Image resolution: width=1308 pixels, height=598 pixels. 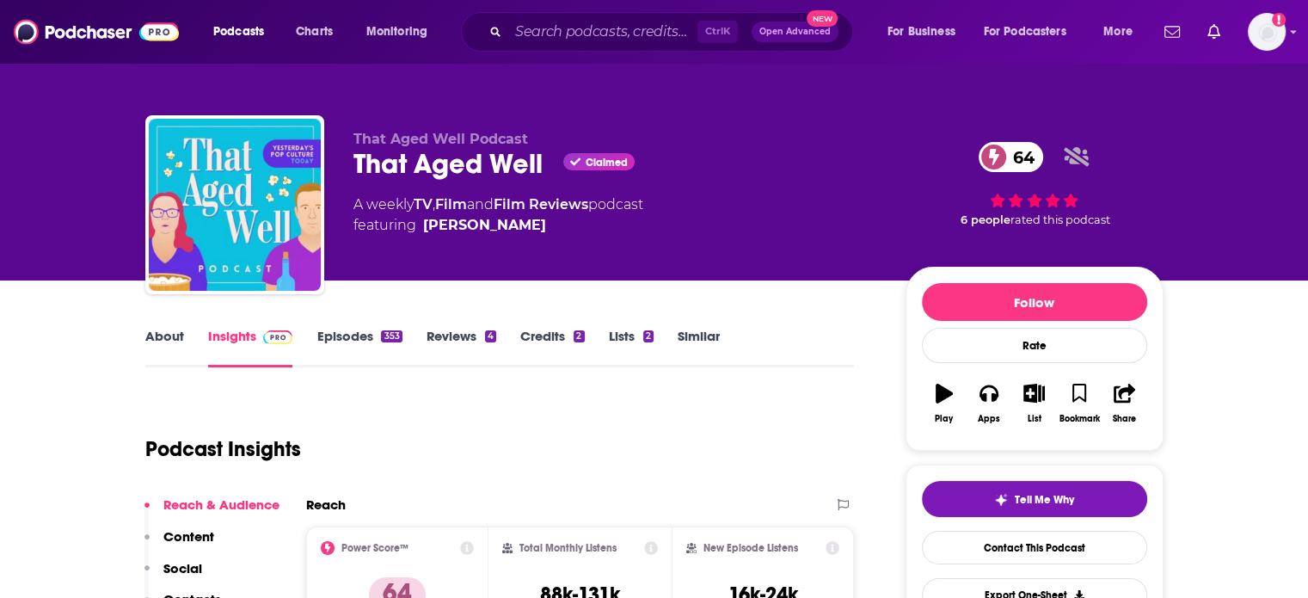 I want to click on p: Reach & Audience, so click(x=221, y=504).